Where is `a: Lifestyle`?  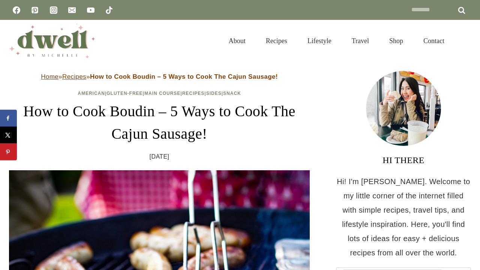 a: Lifestyle is located at coordinates (320, 41).